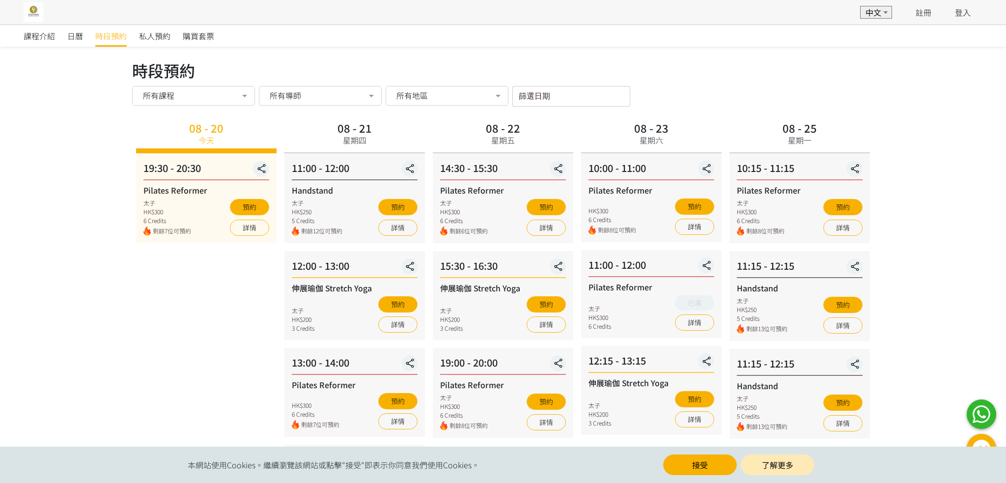 The height and width of the screenshot is (483, 1006). I want to click on div: 19:00 - 20:00, so click(503, 365).